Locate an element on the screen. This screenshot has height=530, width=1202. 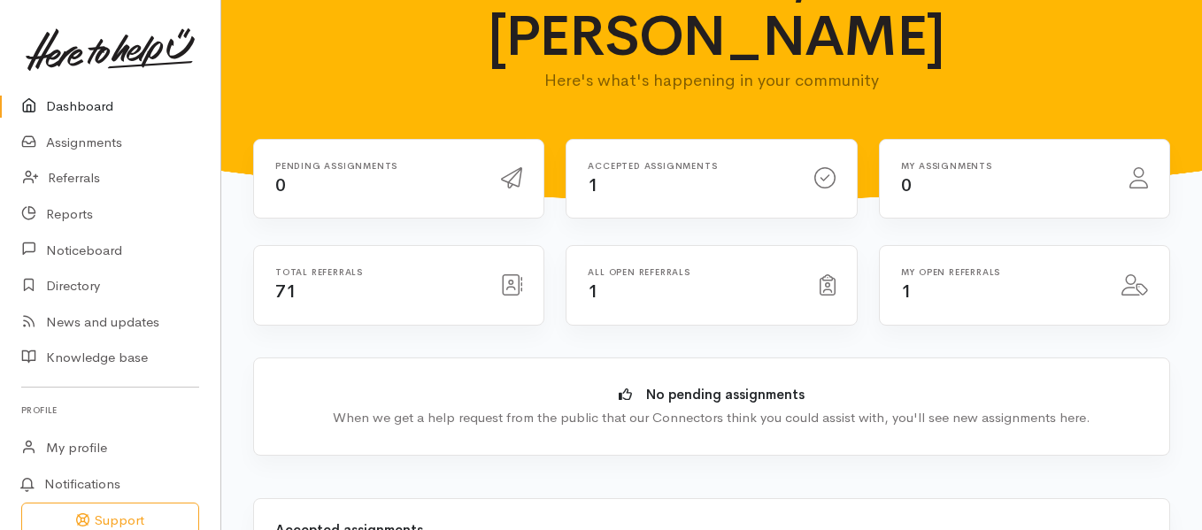
h6: All open referrals is located at coordinates (692, 272).